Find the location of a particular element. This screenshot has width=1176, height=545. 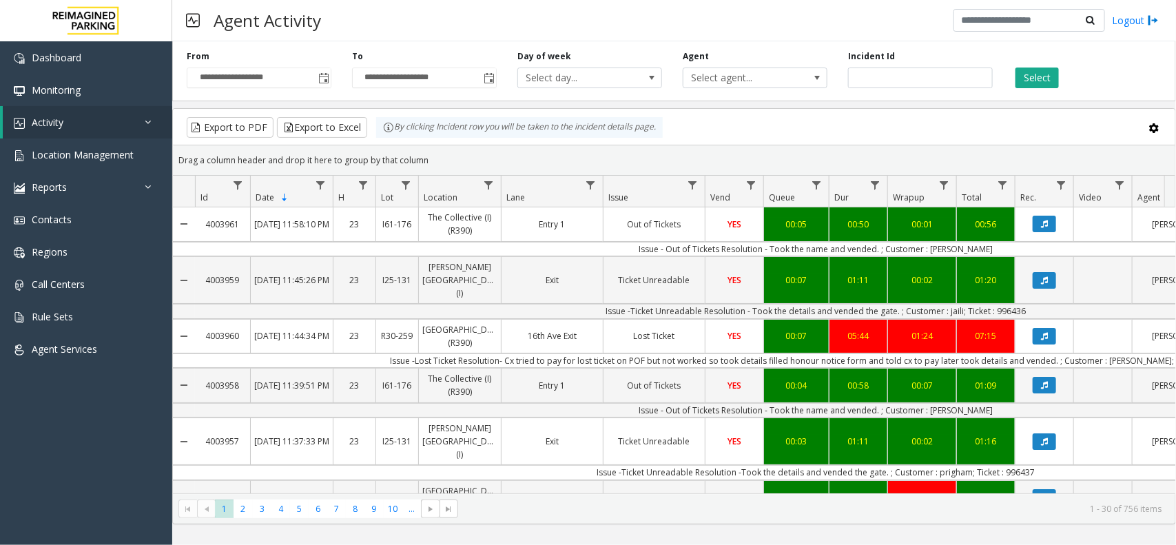

div: 00:56 is located at coordinates (986, 224).